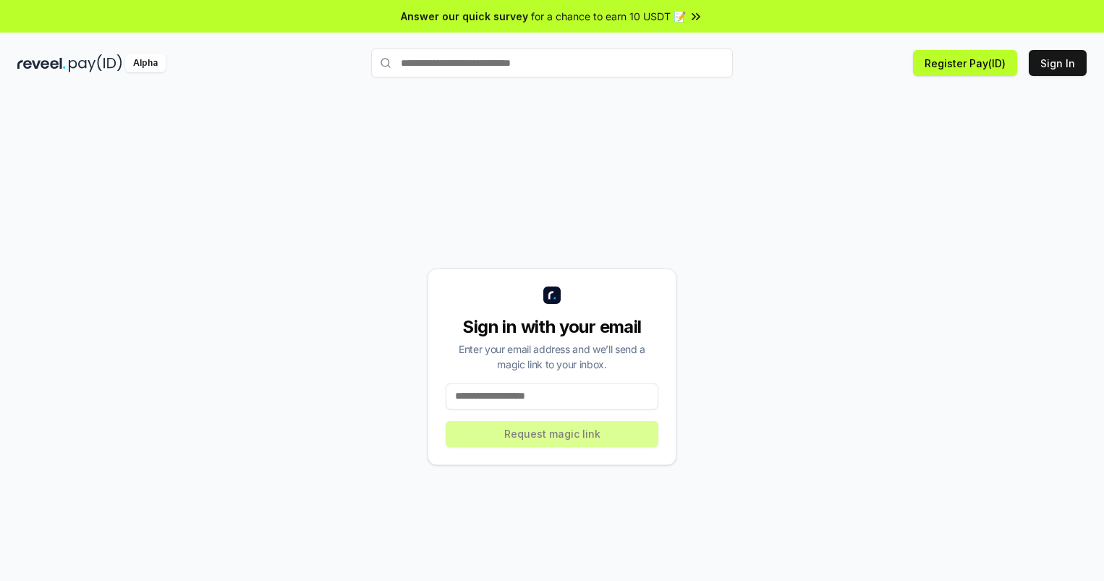 The width and height of the screenshot is (1104, 581). What do you see at coordinates (464, 16) in the screenshot?
I see `span: Answer our quick survey` at bounding box center [464, 16].